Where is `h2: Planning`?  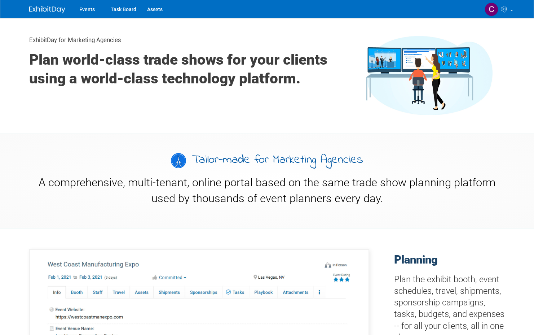
h2: Planning is located at coordinates (450, 258).